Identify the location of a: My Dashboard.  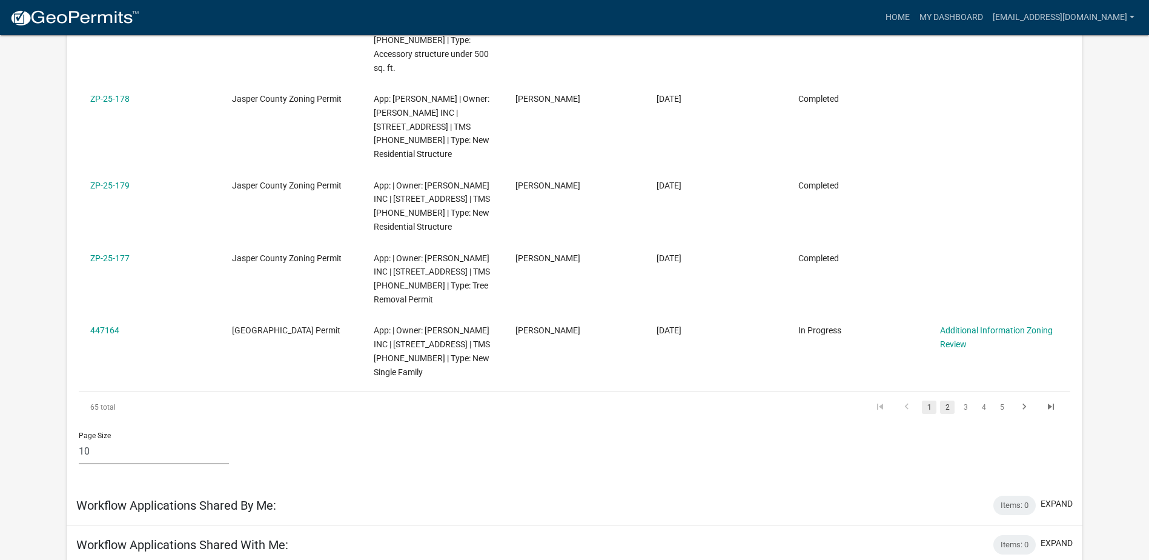
(951, 18).